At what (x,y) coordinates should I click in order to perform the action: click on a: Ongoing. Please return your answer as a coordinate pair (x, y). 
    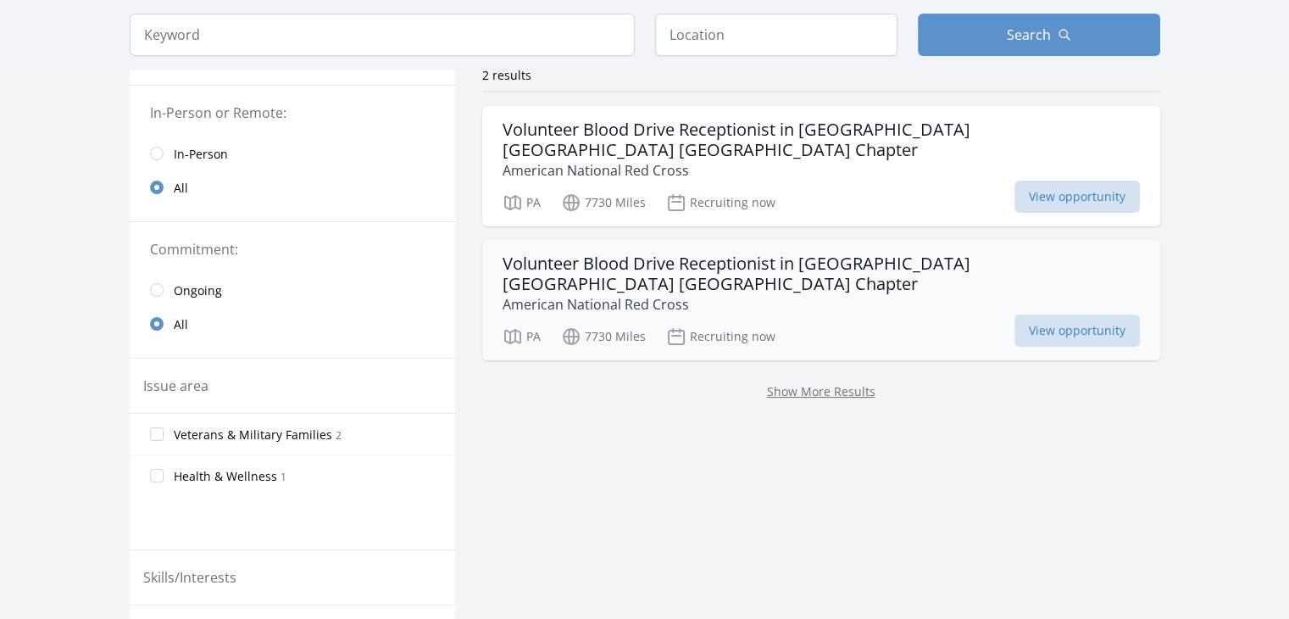
    Looking at the image, I should click on (292, 290).